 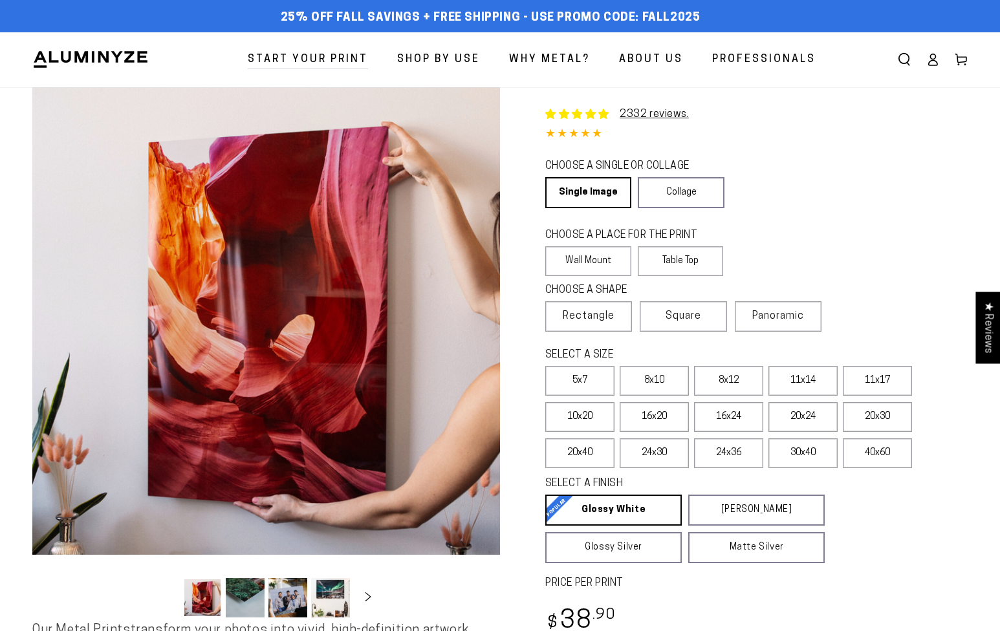 I want to click on label: 8x10, so click(x=654, y=381).